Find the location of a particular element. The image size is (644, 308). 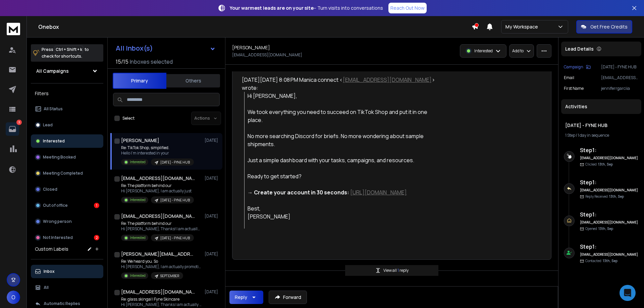

img: logo is located at coordinates (13, 29).